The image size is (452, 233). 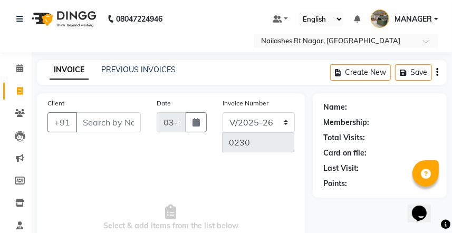 I want to click on div: Points:, so click(x=335, y=184).